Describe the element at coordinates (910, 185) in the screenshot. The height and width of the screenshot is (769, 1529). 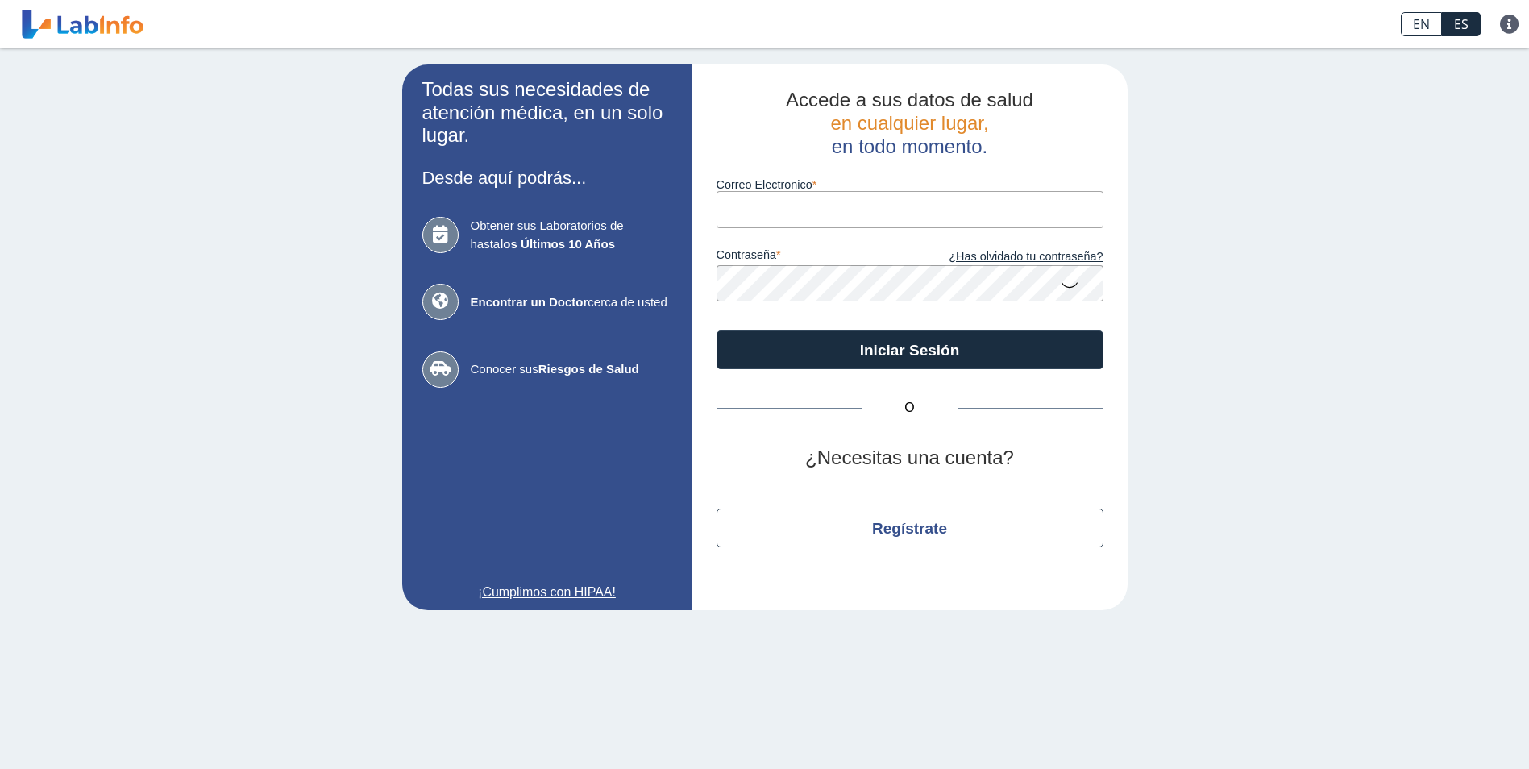
I see `label: Correo Electronico` at that location.